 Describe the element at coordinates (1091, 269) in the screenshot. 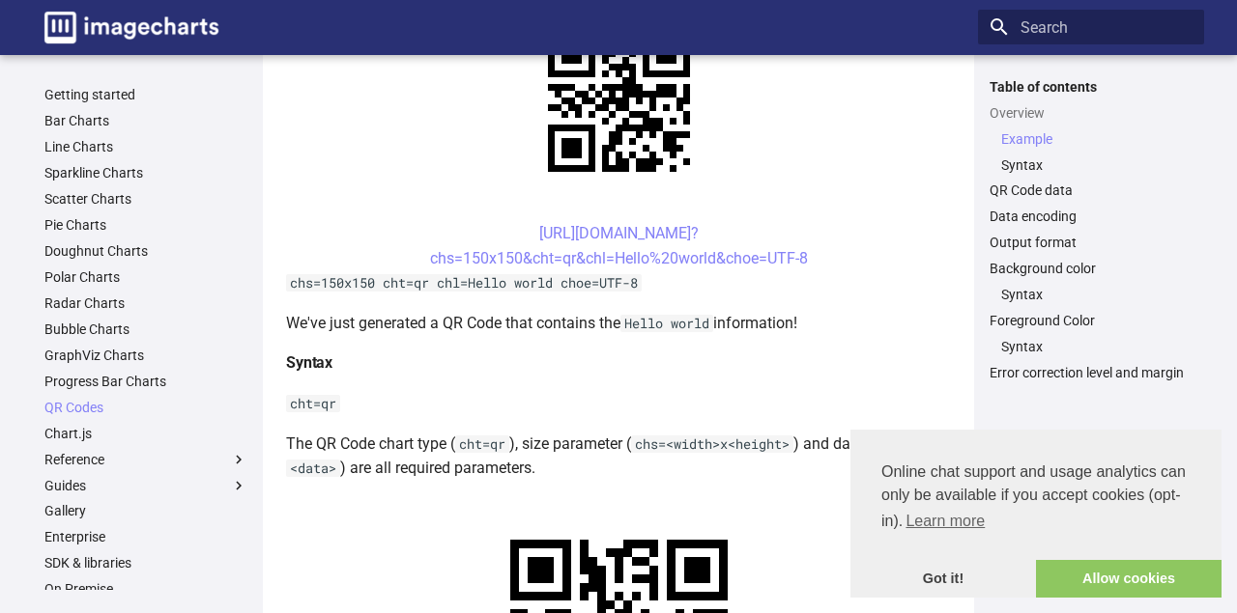

I see `a: Background color` at that location.